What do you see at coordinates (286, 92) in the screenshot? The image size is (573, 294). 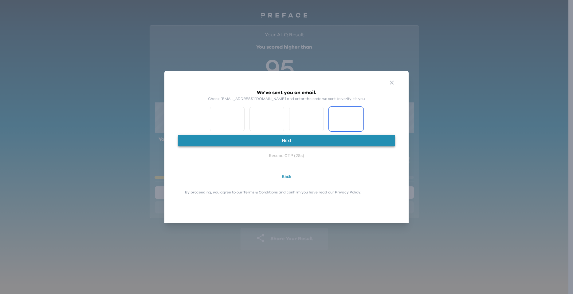 I see `h2: We've sent you an email.` at bounding box center [286, 92].